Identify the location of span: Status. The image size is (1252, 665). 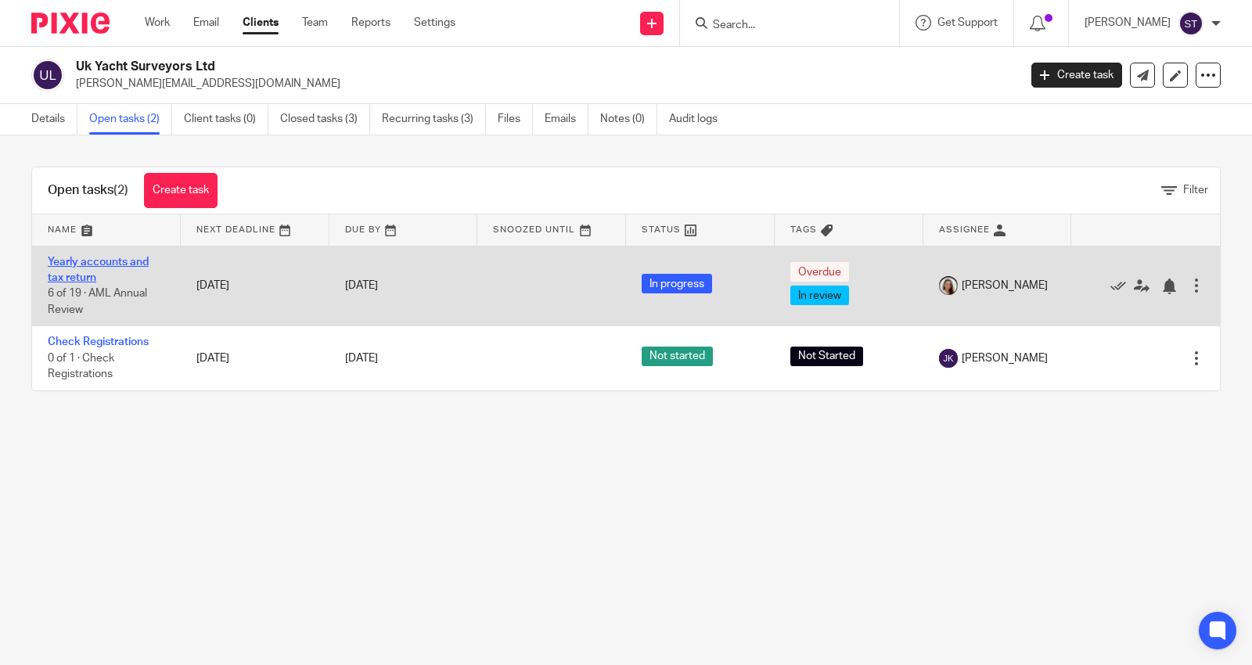
(661, 229).